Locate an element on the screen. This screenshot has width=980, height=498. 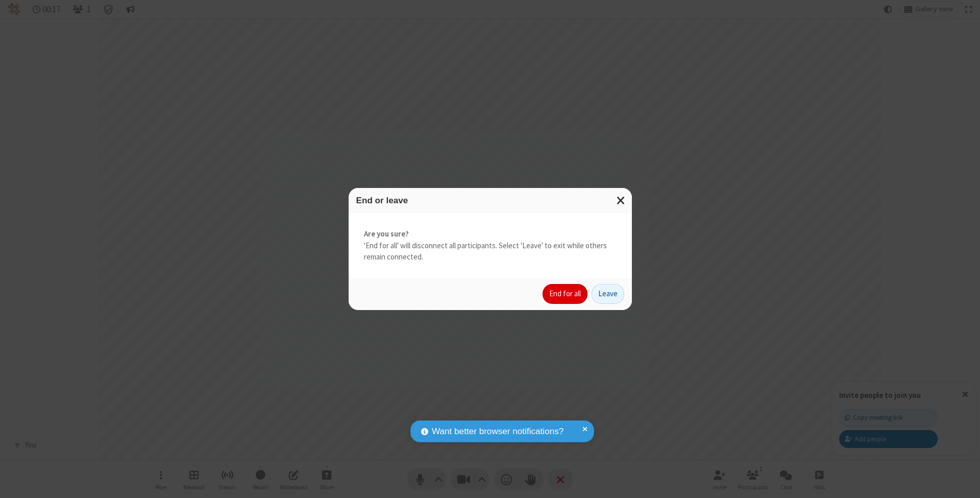
button: End for all is located at coordinates (565, 294).